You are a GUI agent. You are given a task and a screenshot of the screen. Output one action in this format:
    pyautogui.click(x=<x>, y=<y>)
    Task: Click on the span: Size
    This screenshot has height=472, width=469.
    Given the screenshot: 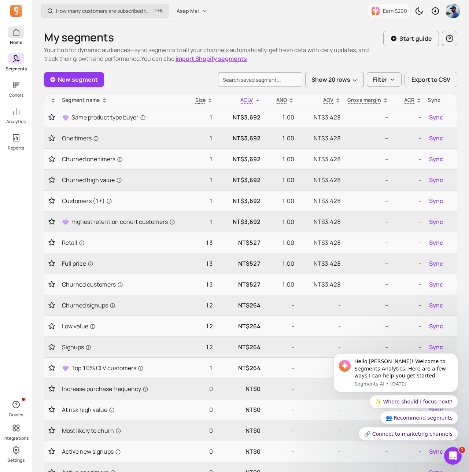 What is the action you would take?
    pyautogui.click(x=200, y=100)
    